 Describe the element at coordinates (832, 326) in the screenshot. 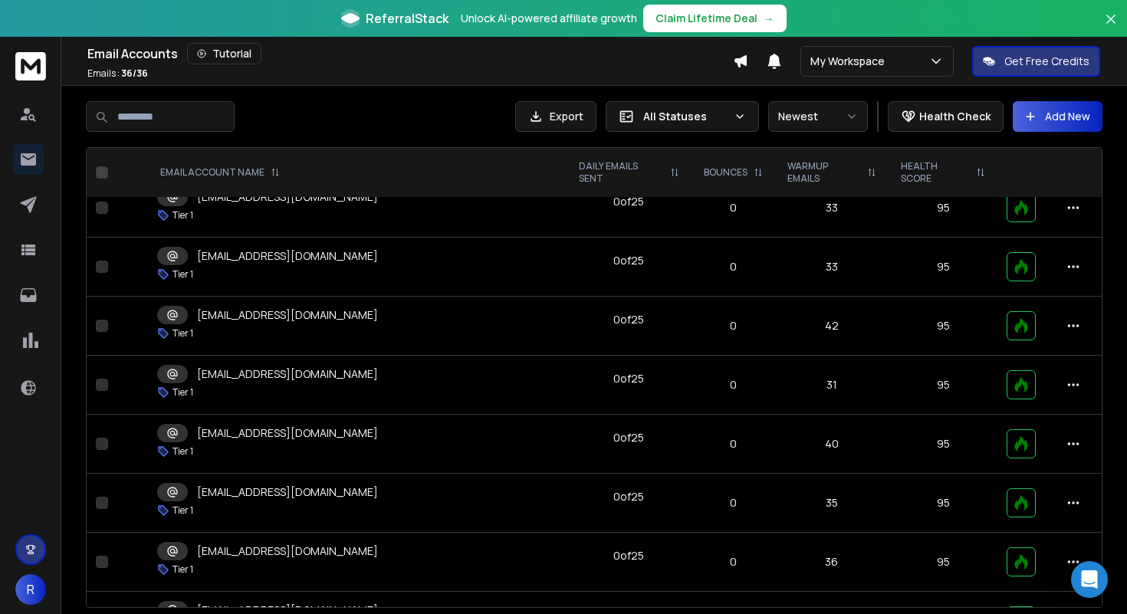

I see `td: 42` at that location.